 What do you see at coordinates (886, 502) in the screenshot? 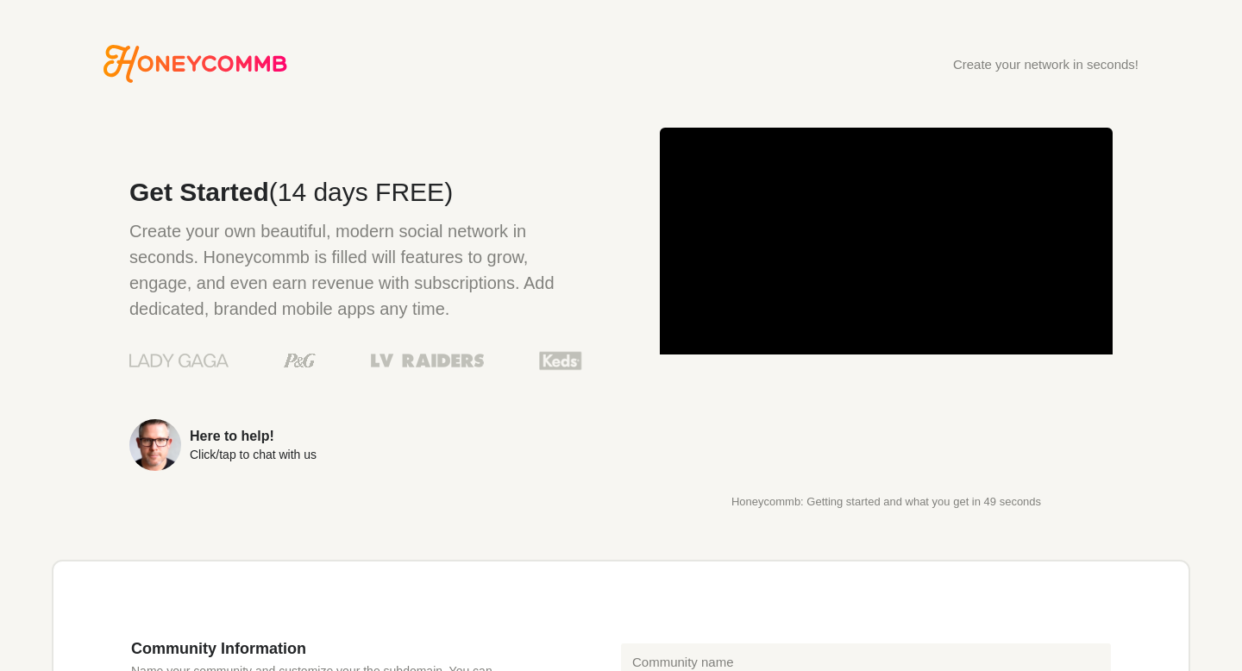
I see `p: Honeycommb: Getting started and what you get in 49 seconds` at bounding box center [886, 502].